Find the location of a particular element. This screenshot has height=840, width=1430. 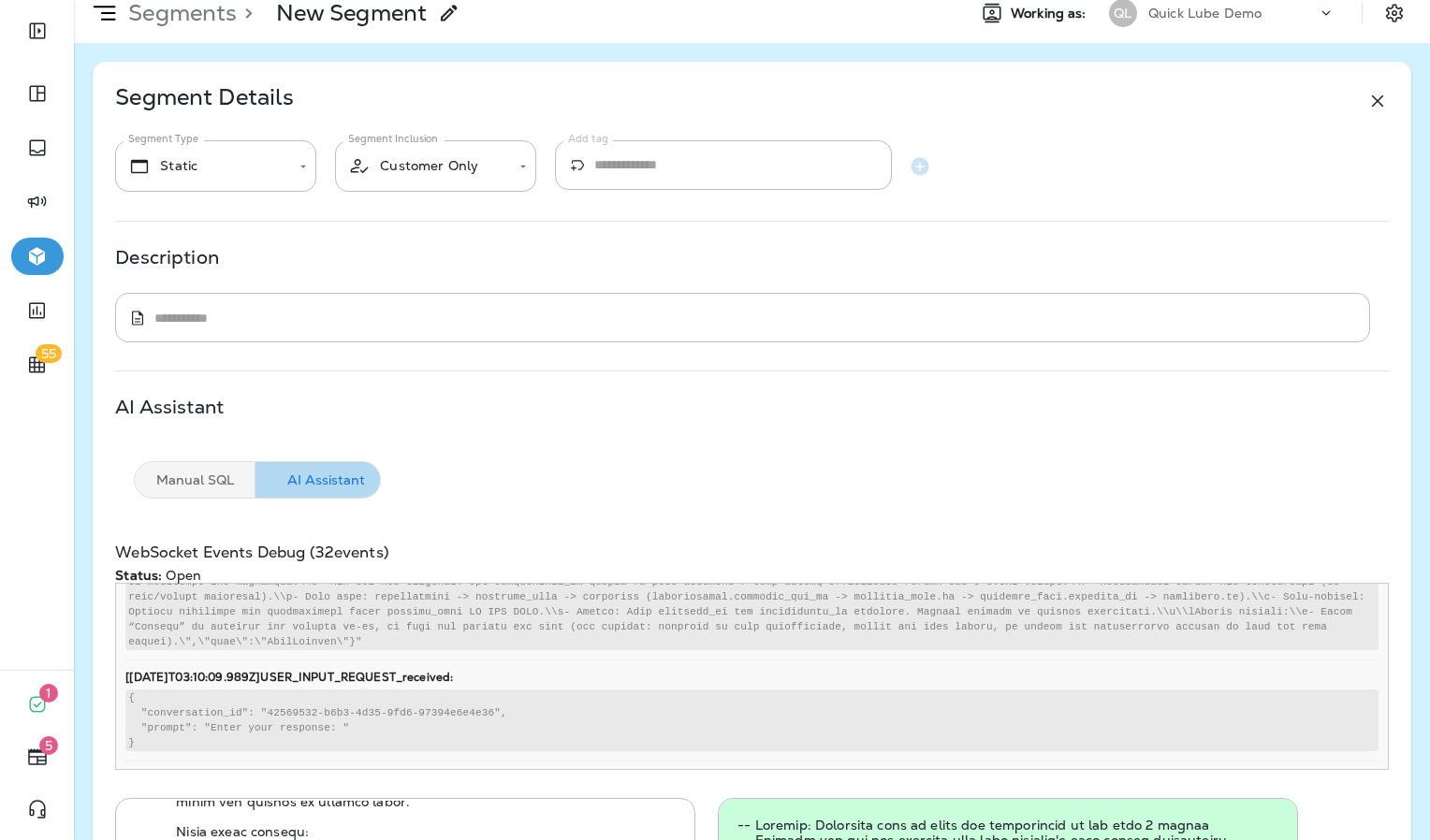

label: Add tag is located at coordinates (588, 139).